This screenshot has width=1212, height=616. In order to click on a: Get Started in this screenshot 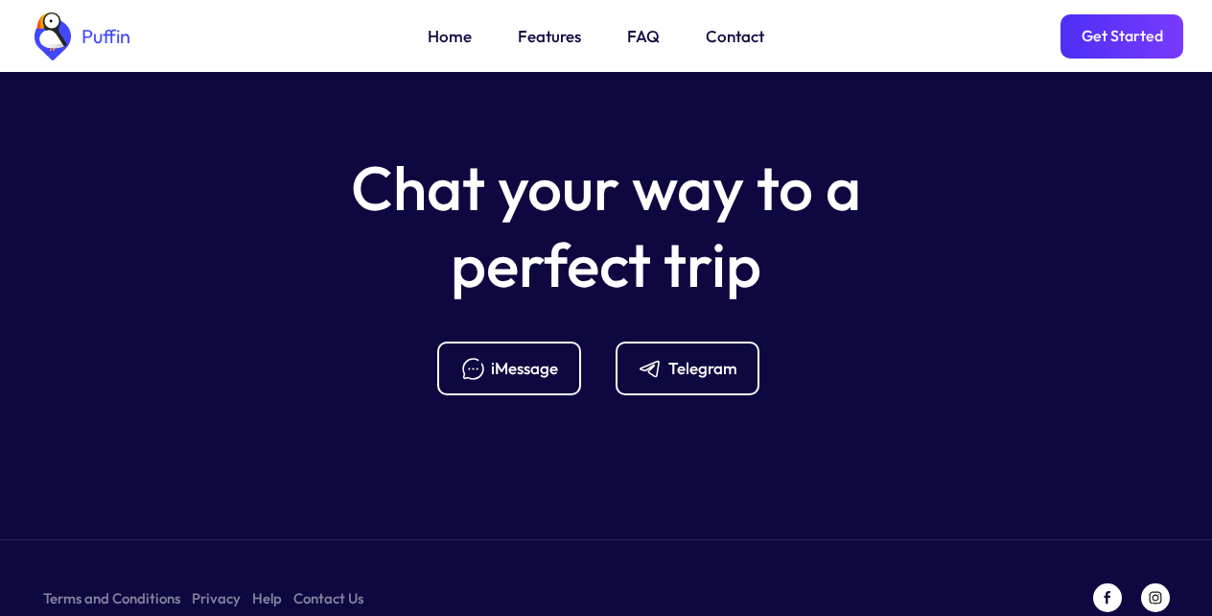, I will do `click(1122, 36)`.